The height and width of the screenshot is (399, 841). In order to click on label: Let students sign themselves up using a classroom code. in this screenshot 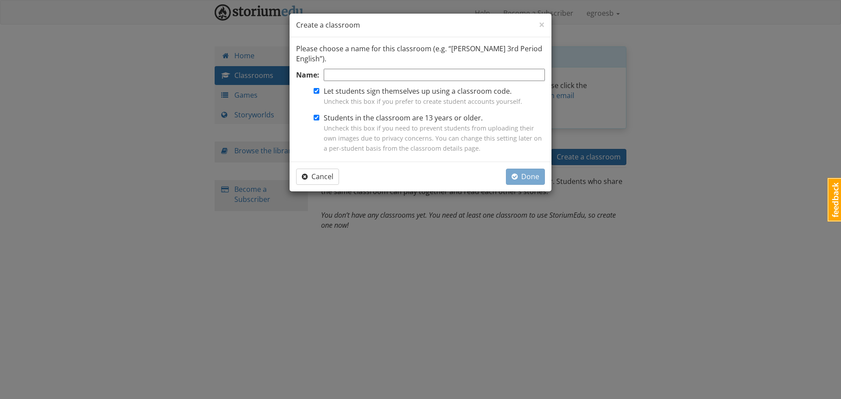, I will do `click(423, 96)`.